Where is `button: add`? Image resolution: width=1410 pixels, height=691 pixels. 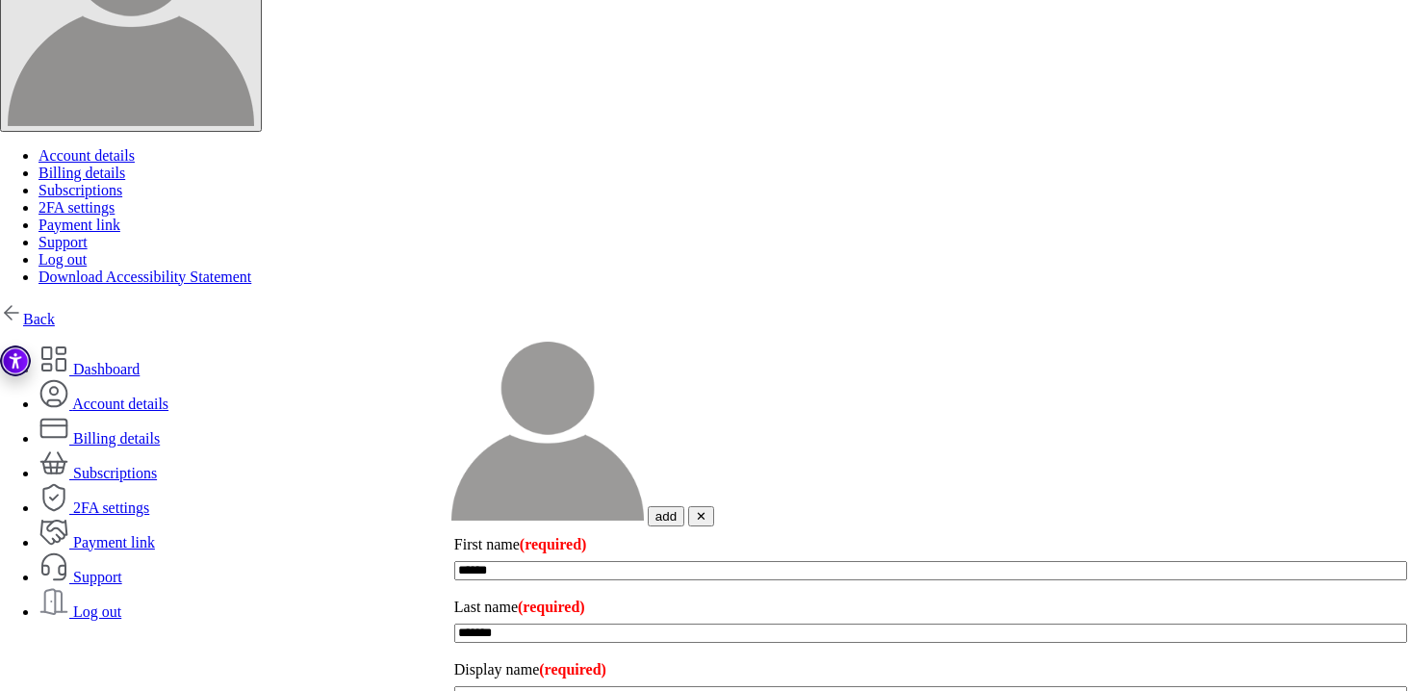
button: add is located at coordinates (666, 516).